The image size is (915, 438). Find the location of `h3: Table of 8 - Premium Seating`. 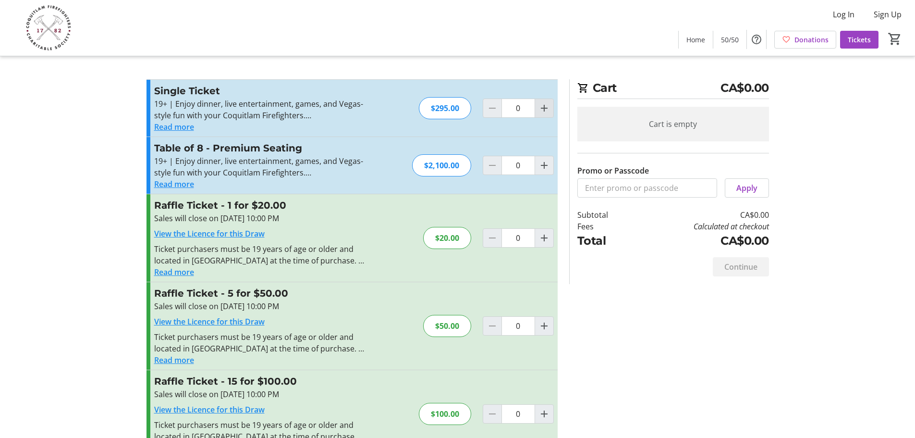

h3: Table of 8 - Premium Seating is located at coordinates (259, 148).